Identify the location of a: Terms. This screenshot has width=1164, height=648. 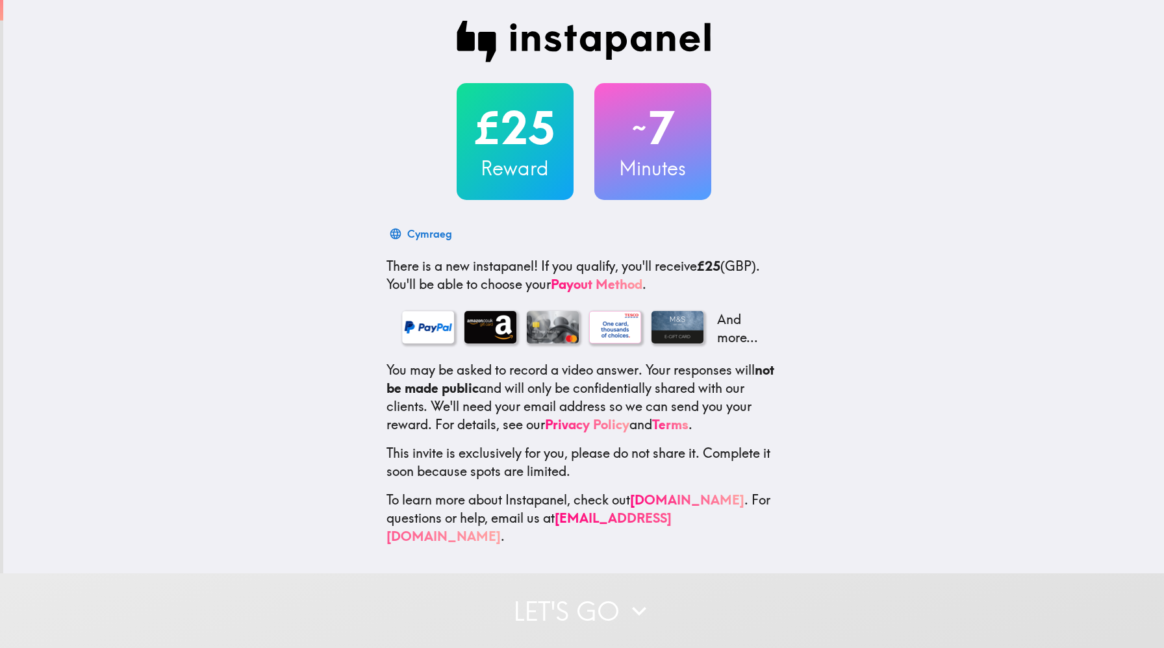
(670, 424).